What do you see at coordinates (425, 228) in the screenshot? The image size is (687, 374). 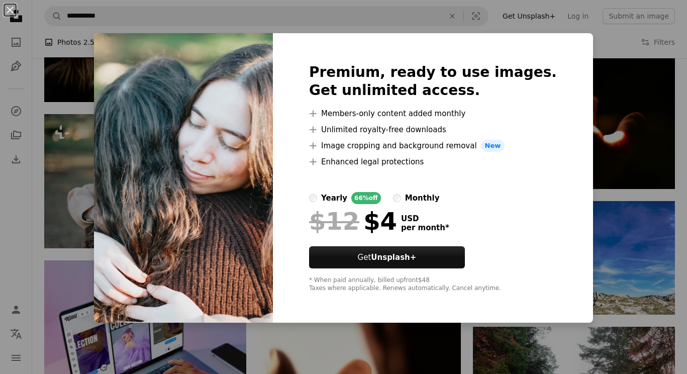 I see `span: per month *` at bounding box center [425, 228].